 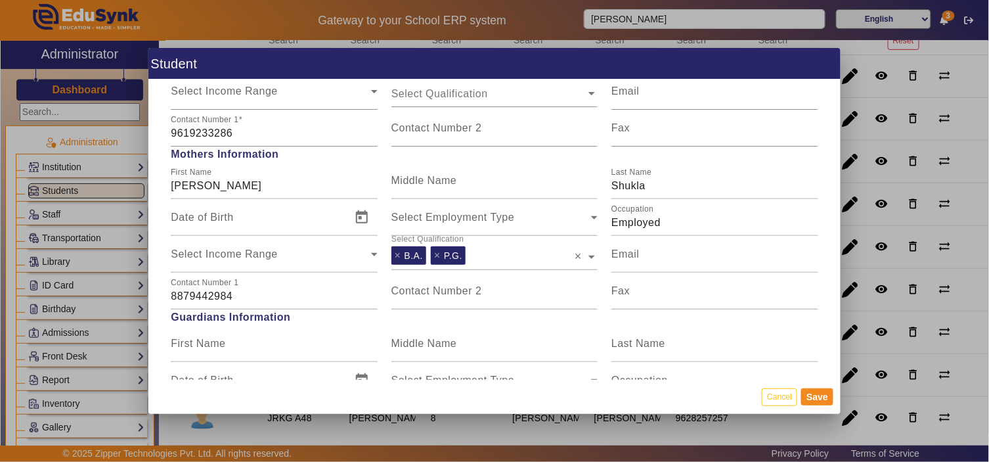 I want to click on button: Cancel, so click(x=779, y=397).